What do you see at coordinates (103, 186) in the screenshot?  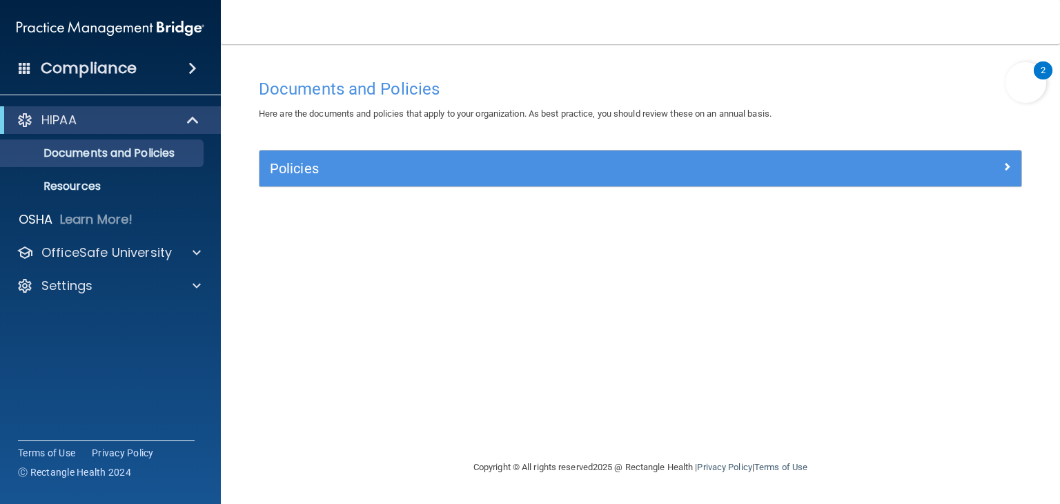 I see `p: Resources` at bounding box center [103, 186].